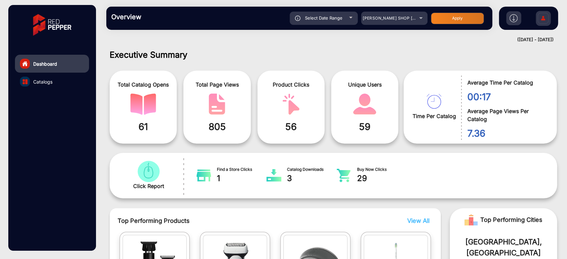  I want to click on span: Total Catalog Opens, so click(143, 85).